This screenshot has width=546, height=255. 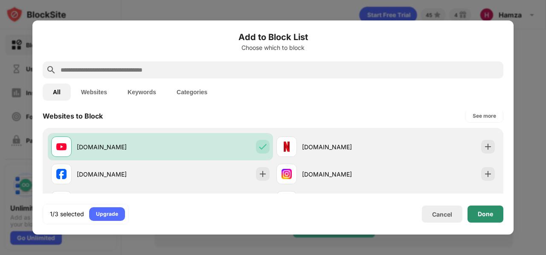 I want to click on div: Cancel, so click(x=442, y=214).